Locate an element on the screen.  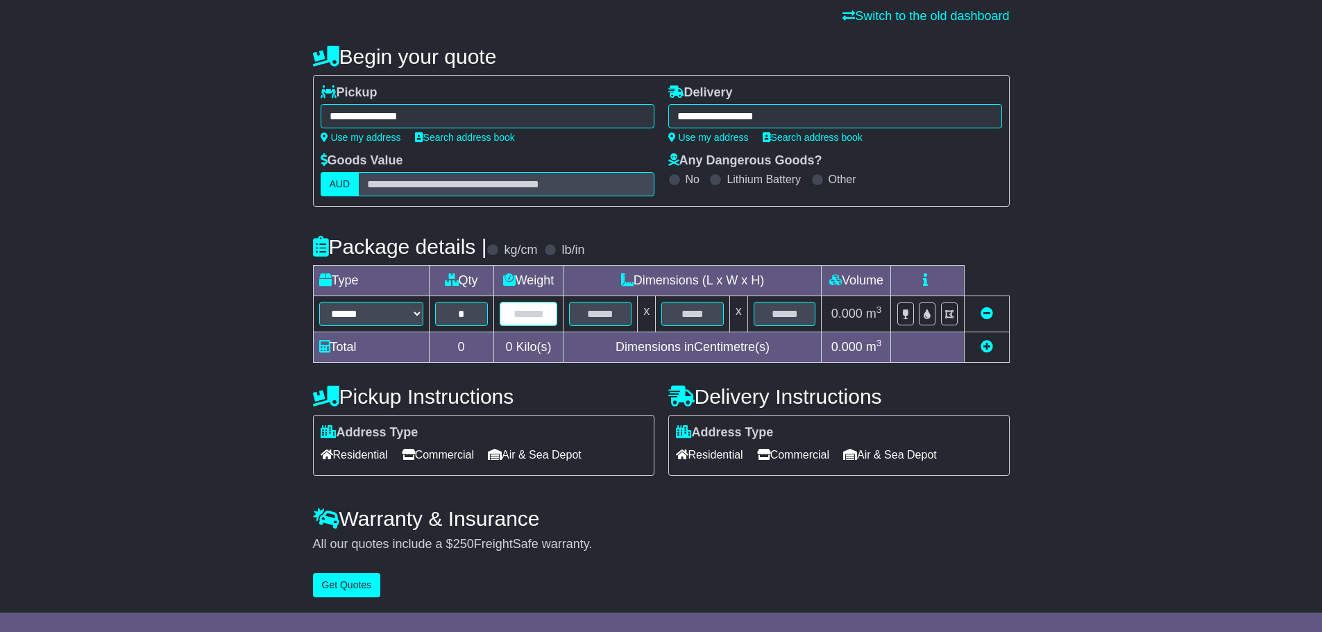
span: 0 is located at coordinates (508, 347).